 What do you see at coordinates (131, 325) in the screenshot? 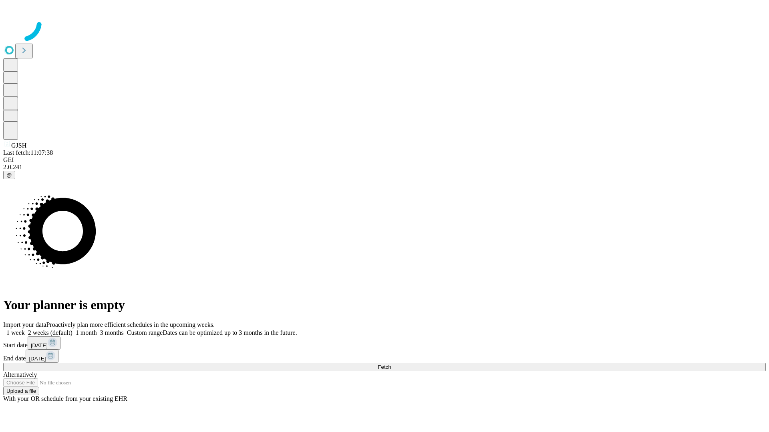
I see `span: Proactively plan more efficient schedules in the upcoming weeks.` at bounding box center [131, 325].